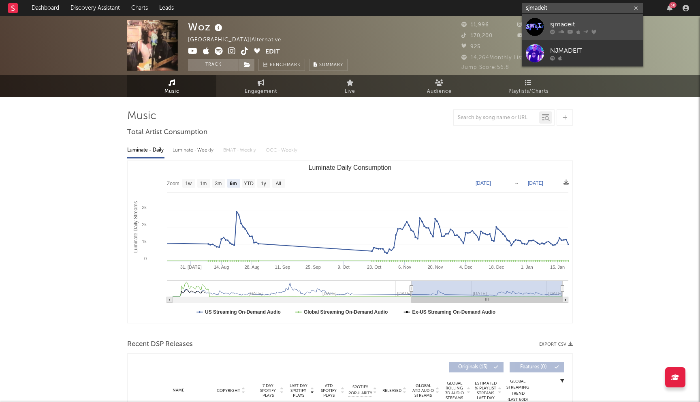 This screenshot has height=402, width=700. What do you see at coordinates (595, 51) in the screenshot?
I see `div: NJMADEIT` at bounding box center [595, 51].